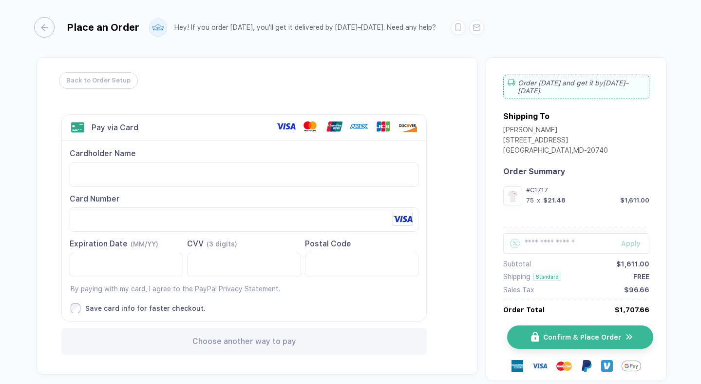 Image resolution: width=701 pixels, height=384 pixels. What do you see at coordinates (98, 80) in the screenshot?
I see `button: Back to Order Setup` at bounding box center [98, 80].